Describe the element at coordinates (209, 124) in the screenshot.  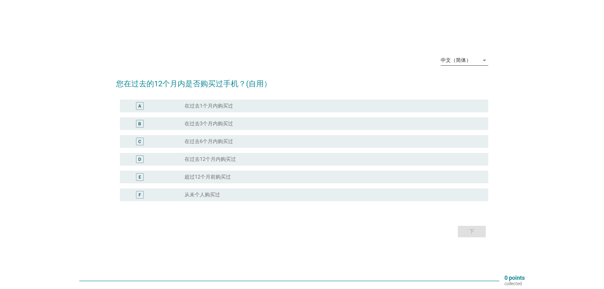
I see `label: 在过去3个月内购买过` at that location.